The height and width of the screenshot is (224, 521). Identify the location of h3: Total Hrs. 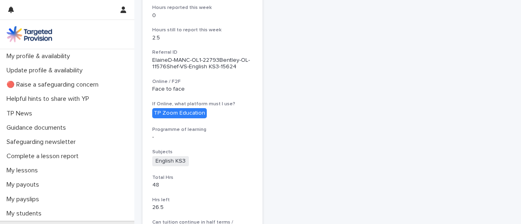
(202, 178).